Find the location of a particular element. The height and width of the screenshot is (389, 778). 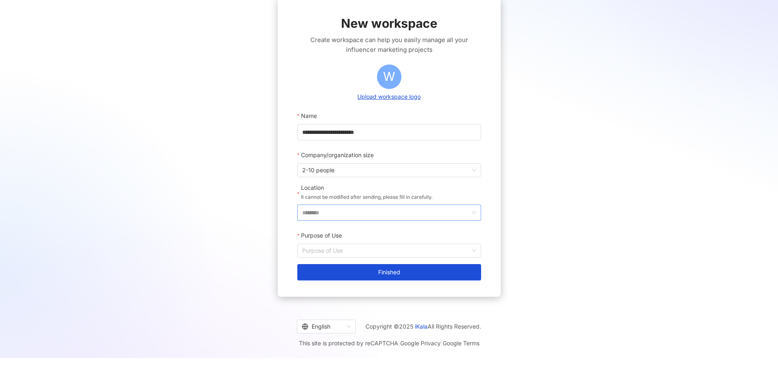

div: English is located at coordinates (323, 327).